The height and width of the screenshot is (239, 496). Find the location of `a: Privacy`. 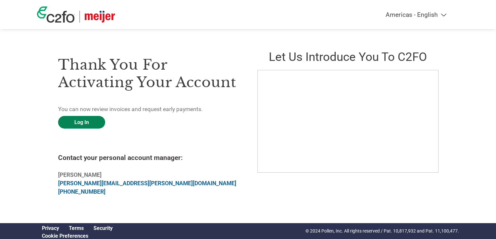

a: Privacy is located at coordinates (50, 228).